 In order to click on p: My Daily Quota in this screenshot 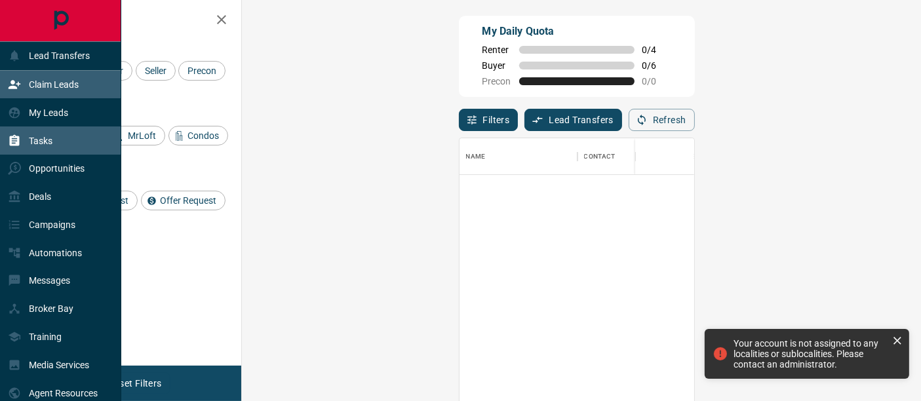, I will do `click(577, 31)`.